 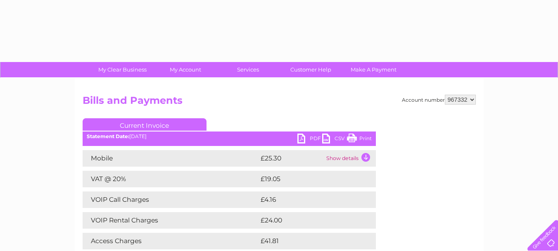 I want to click on td: £24.00, so click(x=309, y=220).